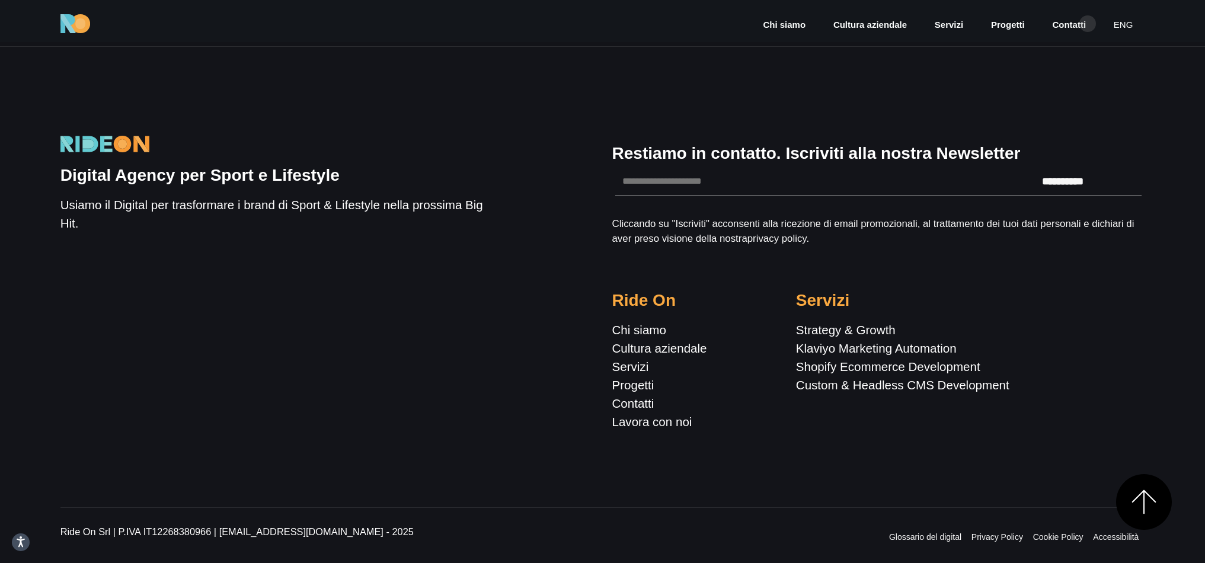  Describe the element at coordinates (1123, 25) in the screenshot. I see `a: eng` at that location.